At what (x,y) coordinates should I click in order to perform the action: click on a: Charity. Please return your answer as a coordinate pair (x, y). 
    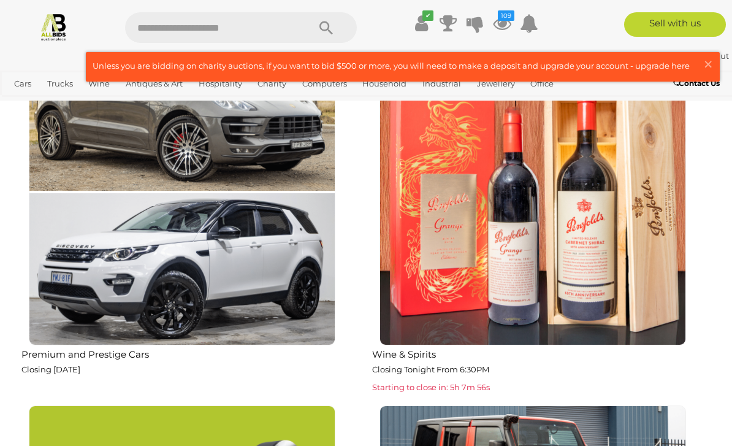
    Looking at the image, I should click on (272, 83).